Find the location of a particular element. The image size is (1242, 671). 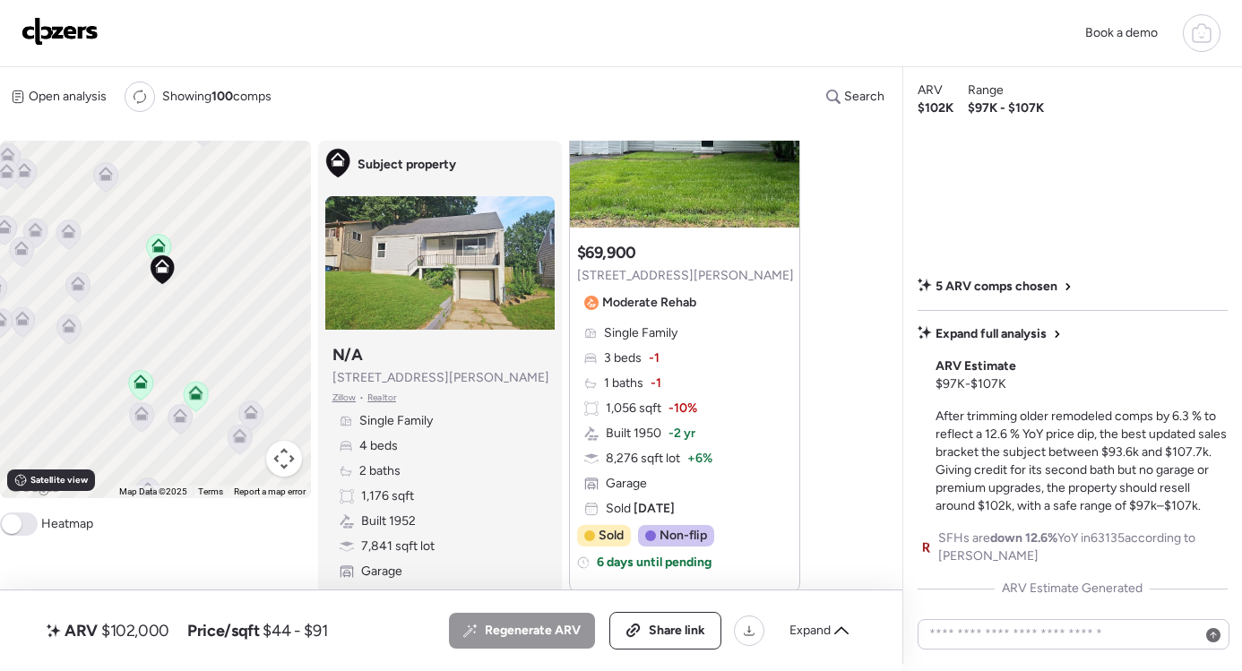

span: 4 beds is located at coordinates (378, 446).